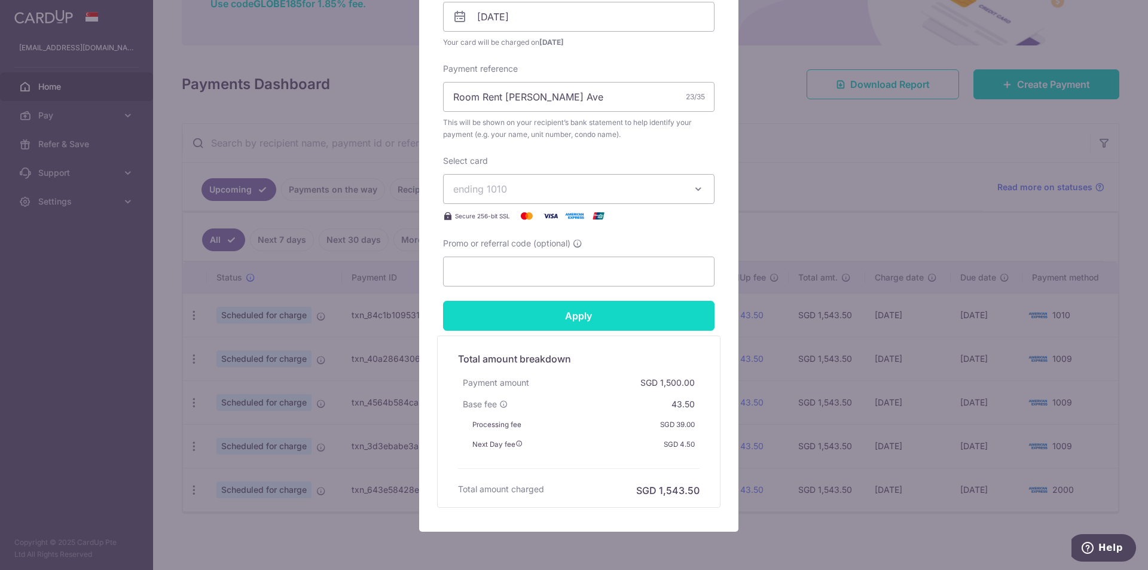 The image size is (1148, 570). I want to click on label: Select card, so click(465, 161).